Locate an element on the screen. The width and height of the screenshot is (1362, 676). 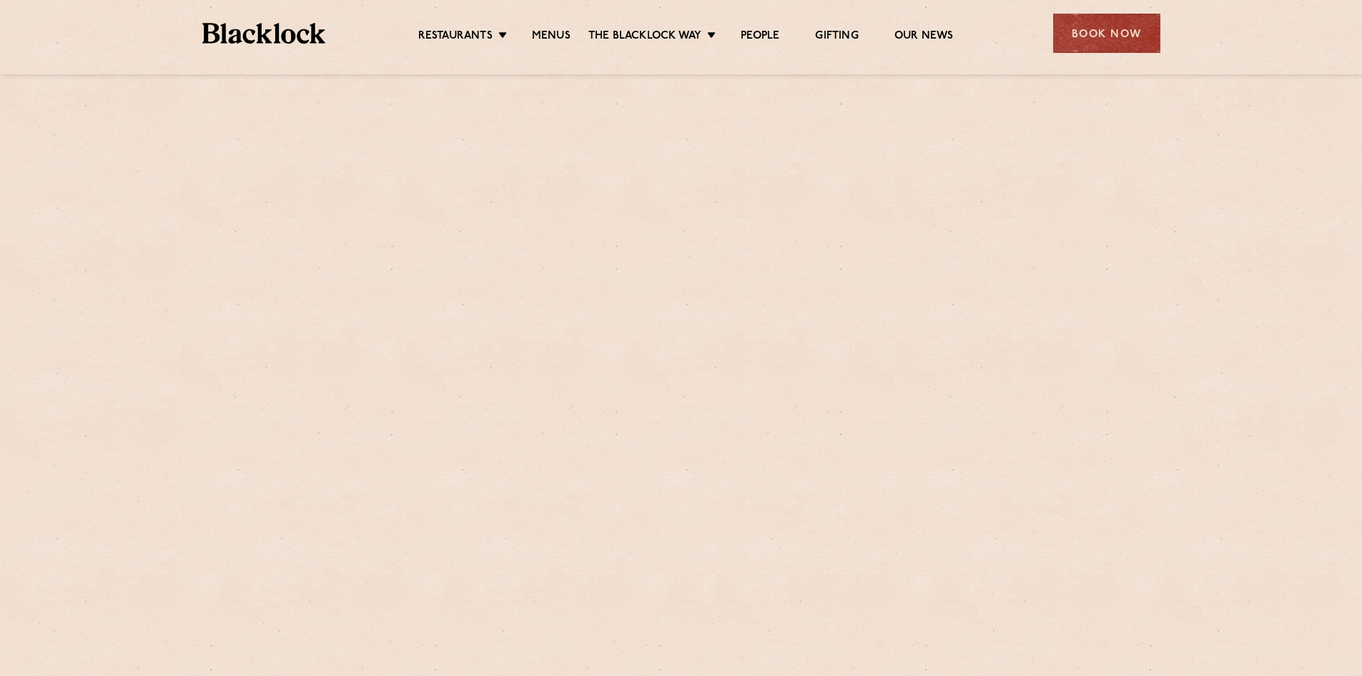
a: Our News is located at coordinates (924, 37).